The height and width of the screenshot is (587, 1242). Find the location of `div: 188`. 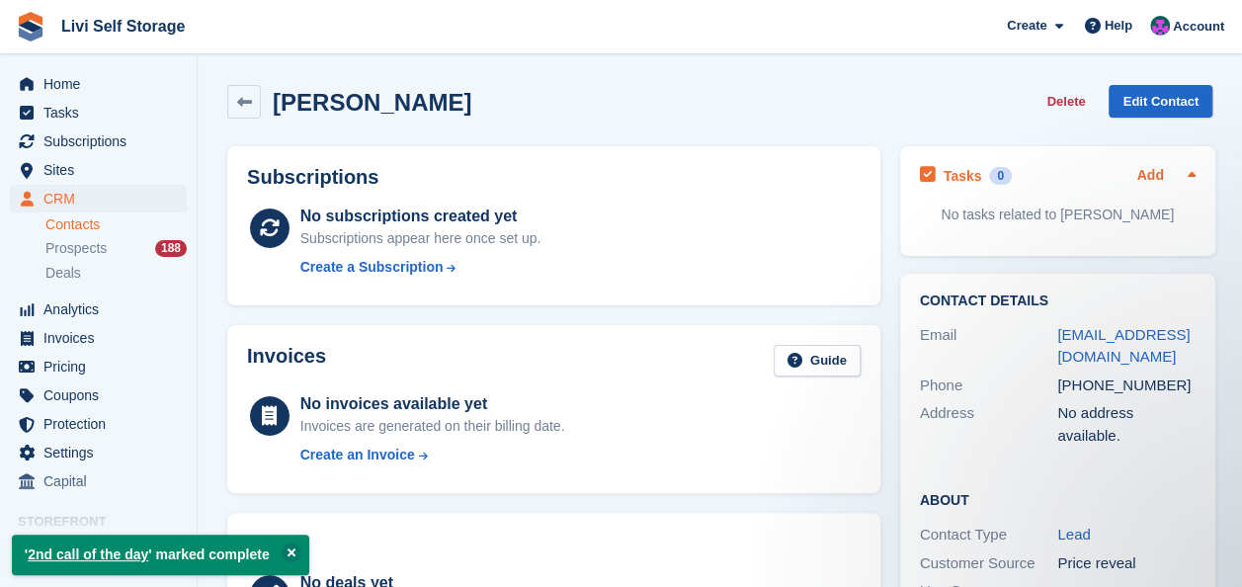

div: 188 is located at coordinates (171, 248).